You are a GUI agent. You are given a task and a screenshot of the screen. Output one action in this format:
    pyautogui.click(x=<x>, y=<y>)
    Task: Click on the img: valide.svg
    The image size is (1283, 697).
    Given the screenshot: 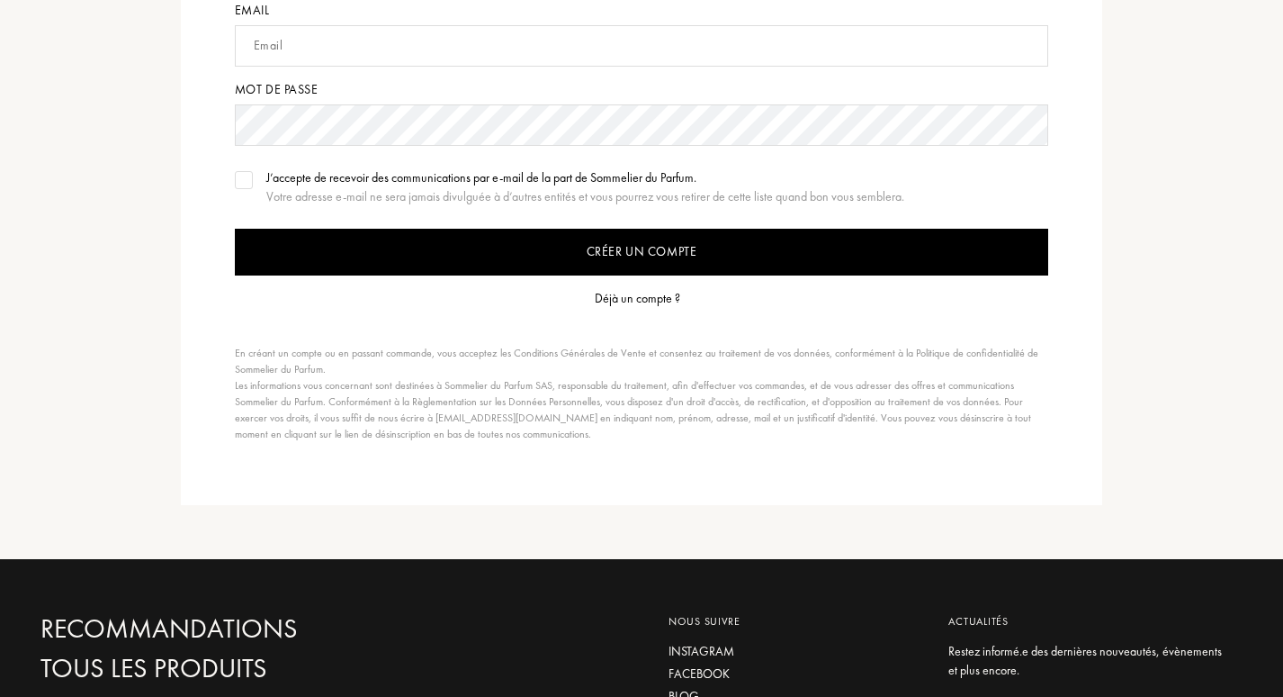 What is the action you would take?
    pyautogui.click(x=244, y=180)
    